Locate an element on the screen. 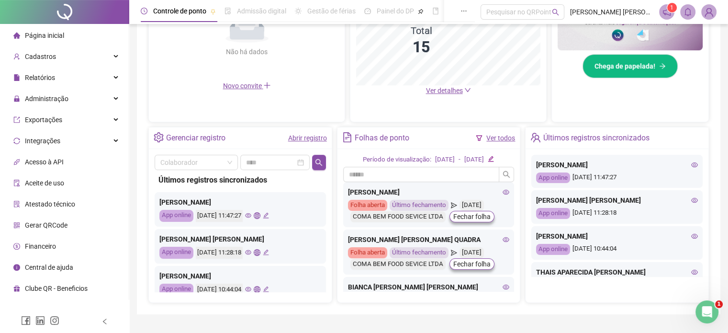 This screenshot has width=728, height=333. div: Gerenciar registro is located at coordinates (196, 138).